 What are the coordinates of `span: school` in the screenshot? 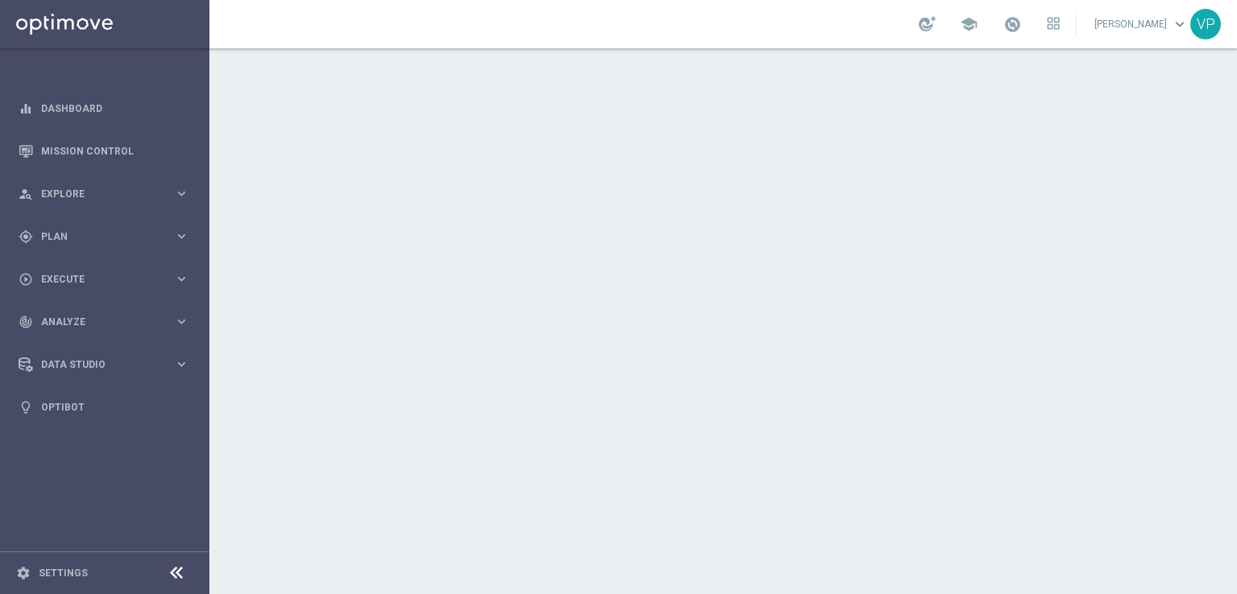 It's located at (969, 24).